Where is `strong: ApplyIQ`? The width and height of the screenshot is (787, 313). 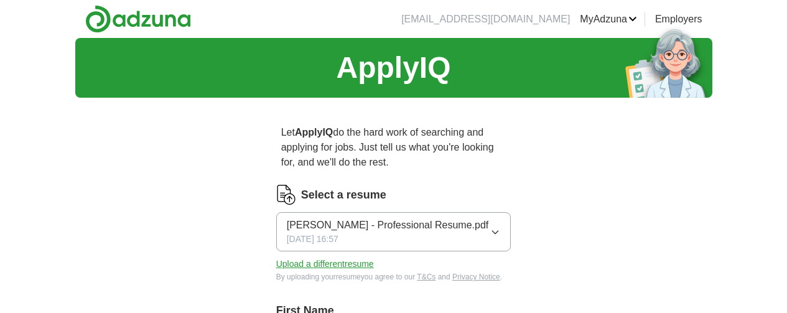
strong: ApplyIQ is located at coordinates (313, 132).